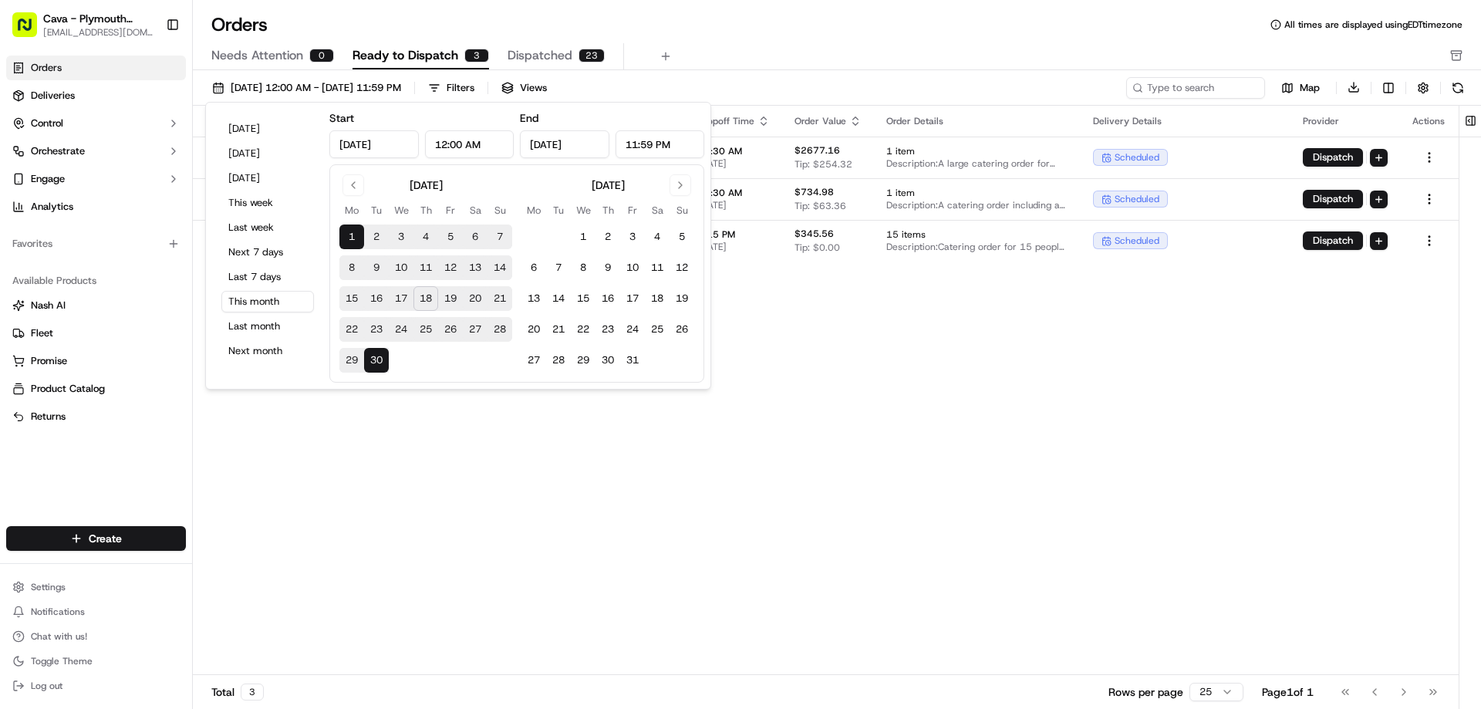 This screenshot has width=1481, height=709. I want to click on a: Fleet, so click(96, 333).